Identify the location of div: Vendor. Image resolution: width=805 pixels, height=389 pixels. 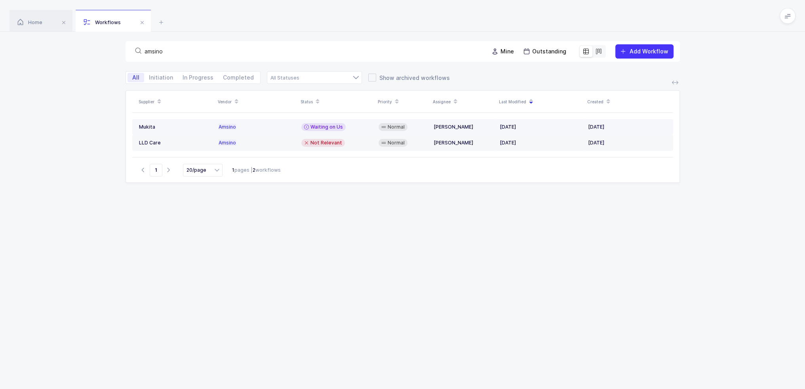
(257, 102).